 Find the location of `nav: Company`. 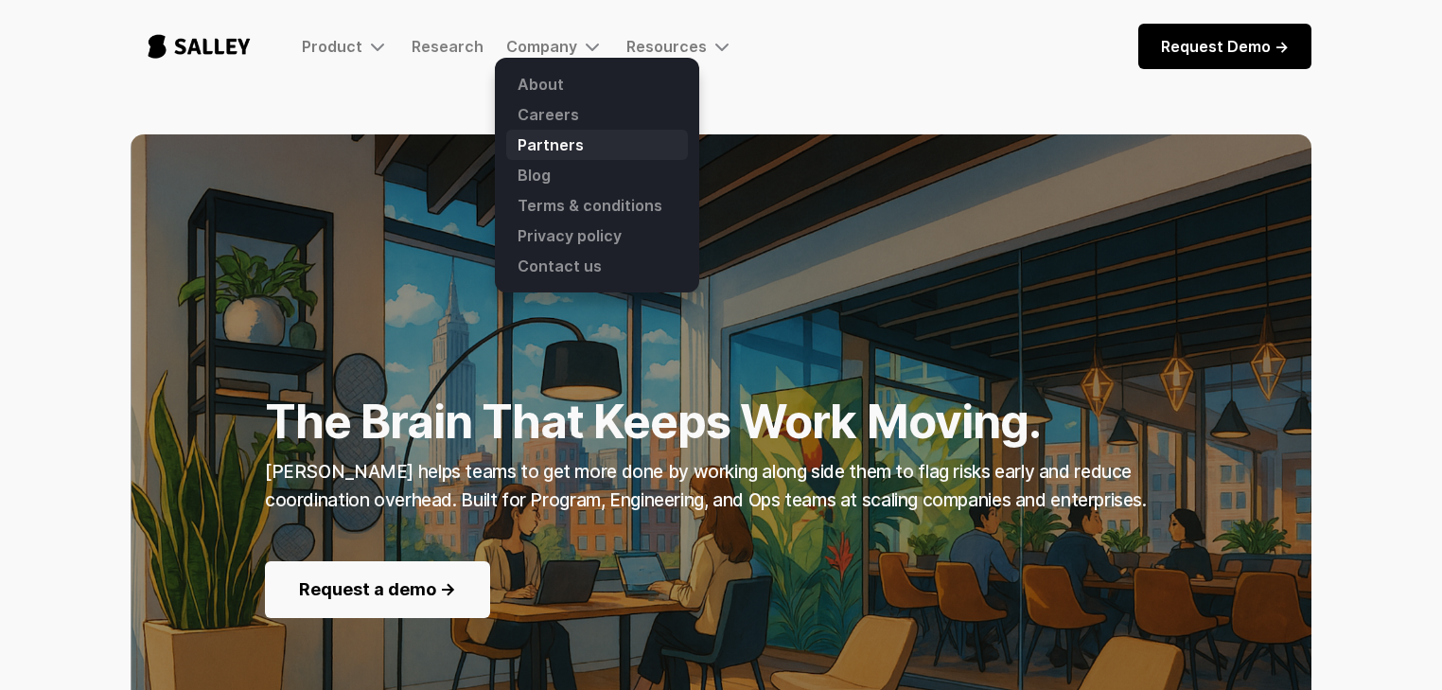

nav: Company is located at coordinates (597, 175).